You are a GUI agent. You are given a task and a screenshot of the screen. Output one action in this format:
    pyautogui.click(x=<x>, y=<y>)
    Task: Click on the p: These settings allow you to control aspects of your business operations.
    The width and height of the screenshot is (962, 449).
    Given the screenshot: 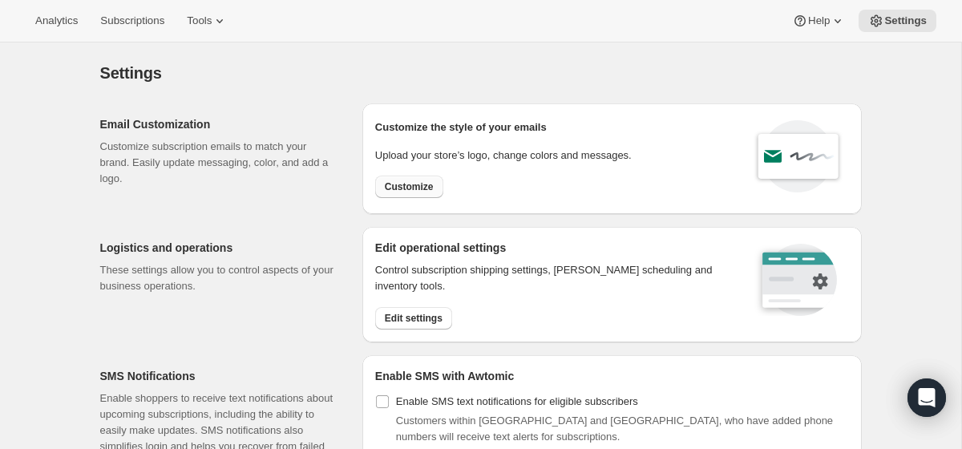 What is the action you would take?
    pyautogui.click(x=218, y=278)
    